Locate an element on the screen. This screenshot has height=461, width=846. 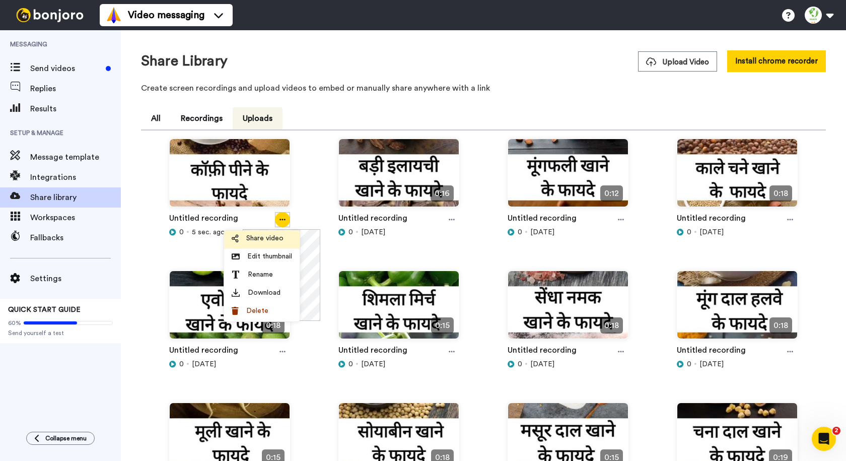
span: 60% is located at coordinates (15, 323).